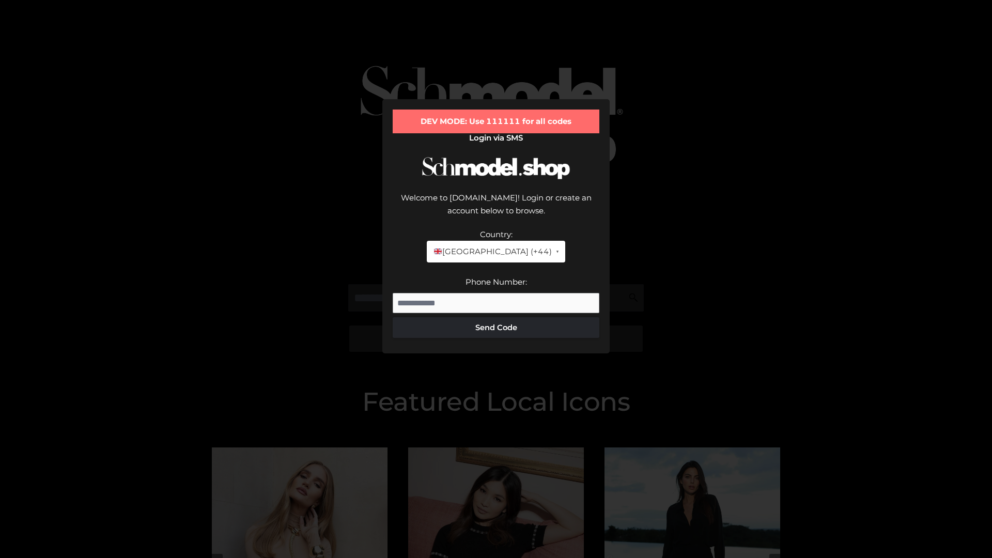  What do you see at coordinates (496, 121) in the screenshot?
I see `div: DEV MODE: Use 111111 for all codes` at bounding box center [496, 121].